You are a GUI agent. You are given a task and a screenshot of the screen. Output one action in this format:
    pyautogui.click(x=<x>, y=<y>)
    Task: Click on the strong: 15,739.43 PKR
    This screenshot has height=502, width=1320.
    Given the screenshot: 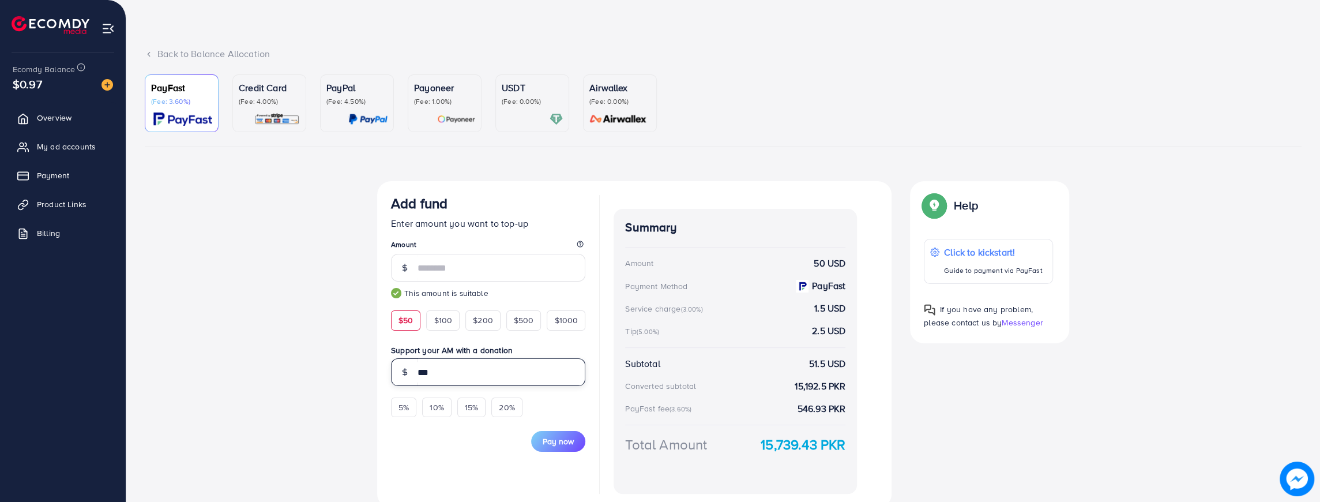 What is the action you would take?
    pyautogui.click(x=803, y=444)
    